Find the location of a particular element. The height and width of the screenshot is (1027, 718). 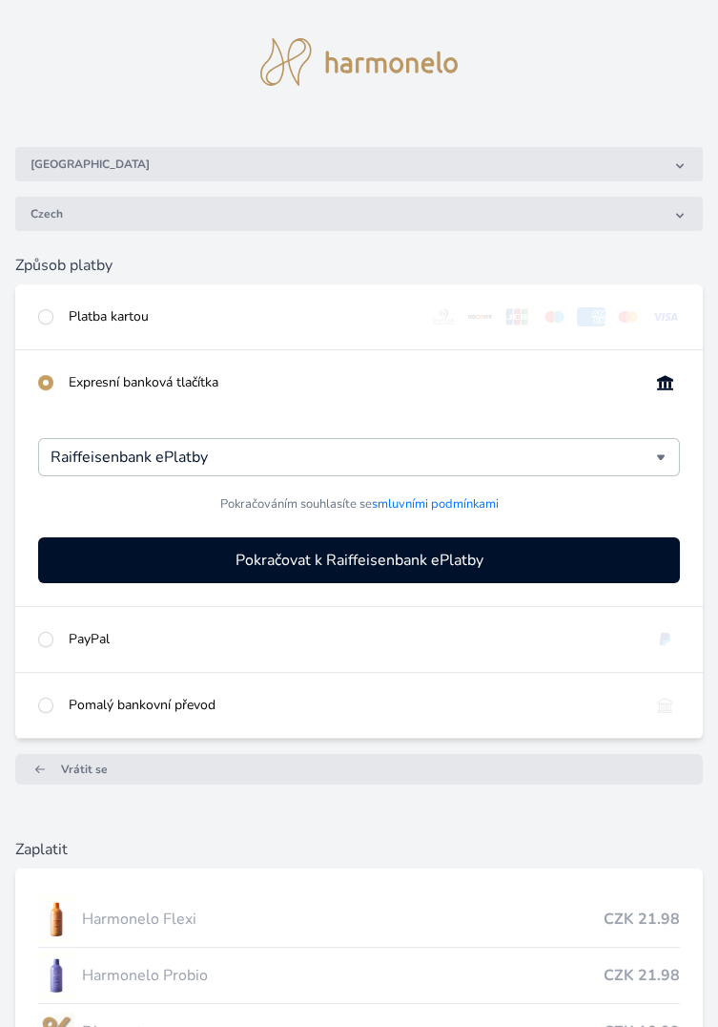

a: smluvními podmínkami is located at coordinates (435, 504).